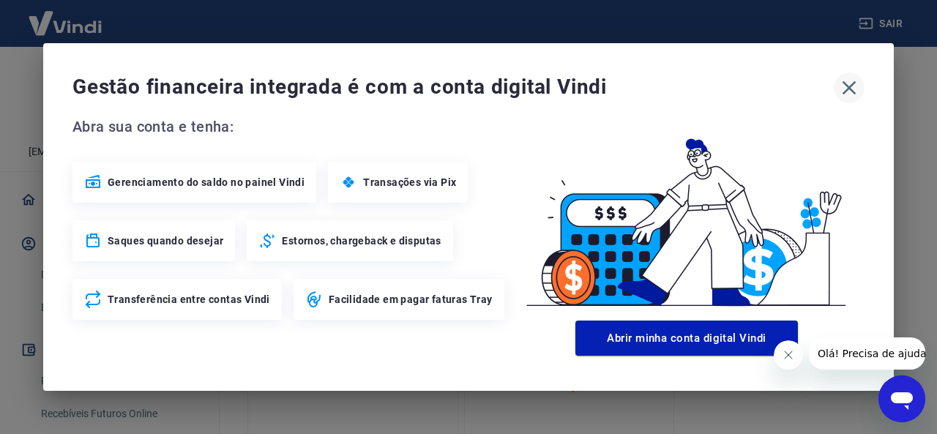  I want to click on span: Saques quando desejar, so click(165, 241).